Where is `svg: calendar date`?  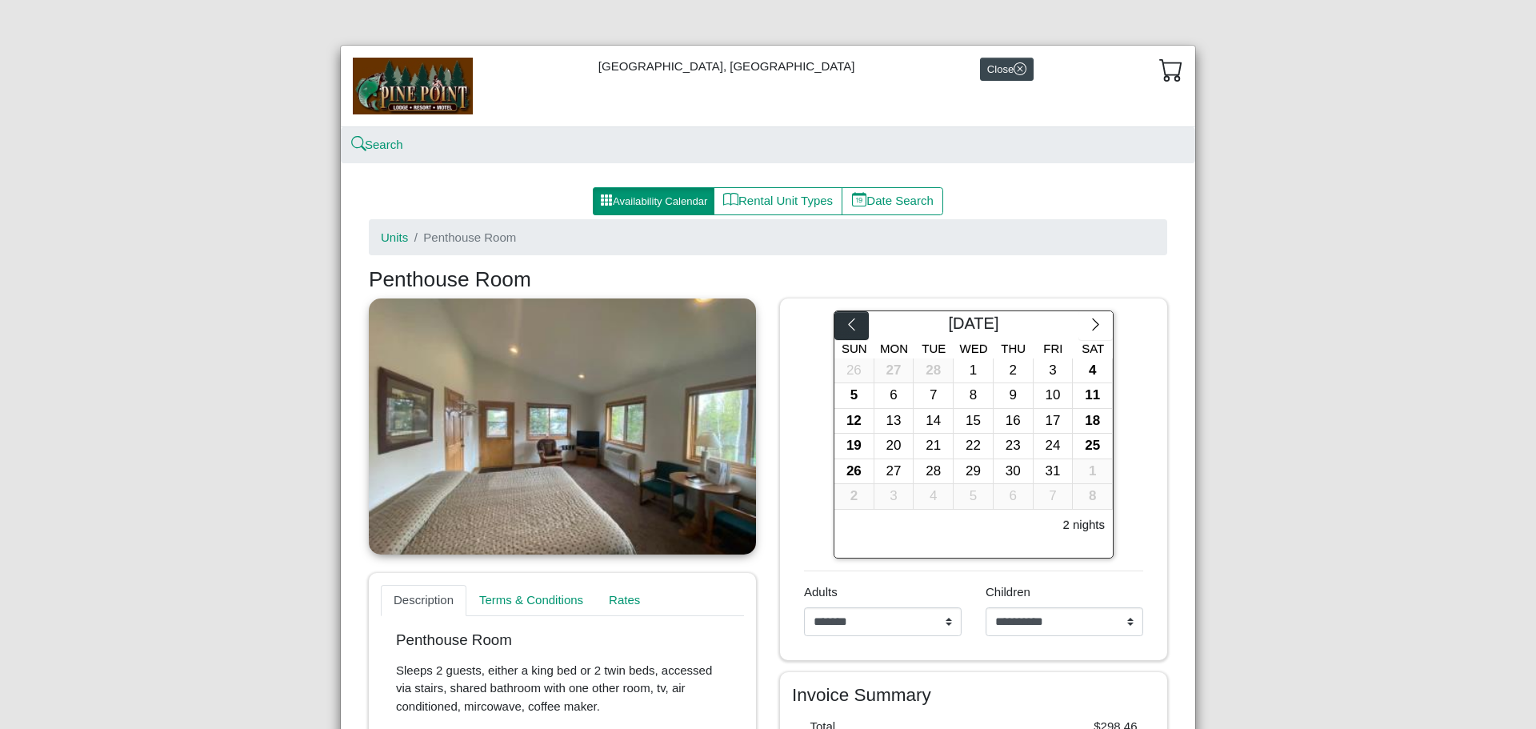
svg: calendar date is located at coordinates (859, 199).